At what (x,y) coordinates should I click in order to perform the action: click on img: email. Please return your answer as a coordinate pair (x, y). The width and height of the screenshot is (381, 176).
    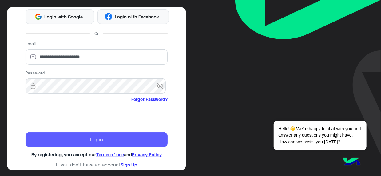
    Looking at the image, I should click on (33, 57).